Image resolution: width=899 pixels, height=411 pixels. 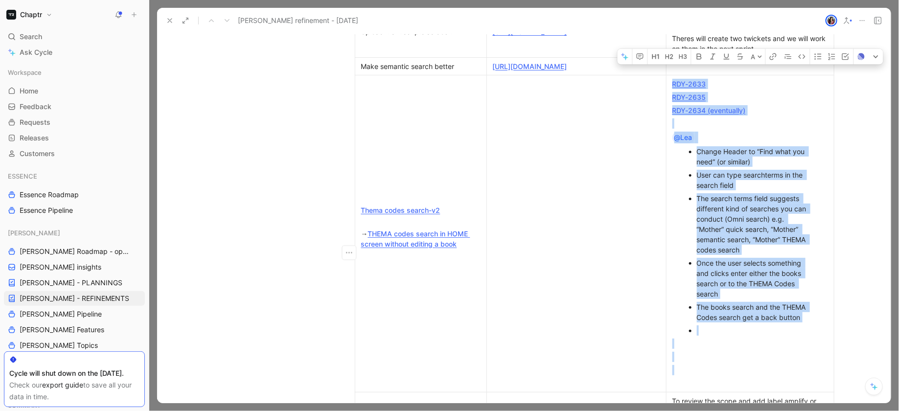 What do you see at coordinates (421, 66) in the screenshot?
I see `div: Make semantic search better` at bounding box center [421, 66].